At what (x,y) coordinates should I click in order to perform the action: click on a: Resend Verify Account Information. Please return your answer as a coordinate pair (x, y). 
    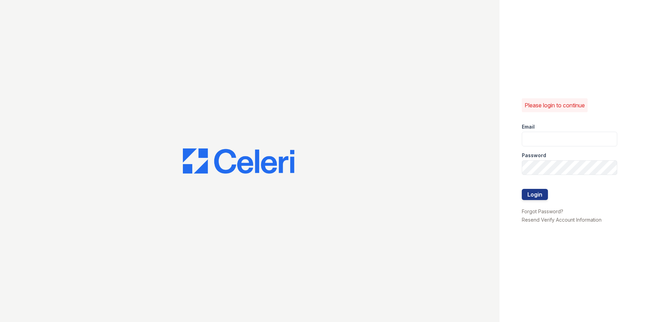
    Looking at the image, I should click on (561, 219).